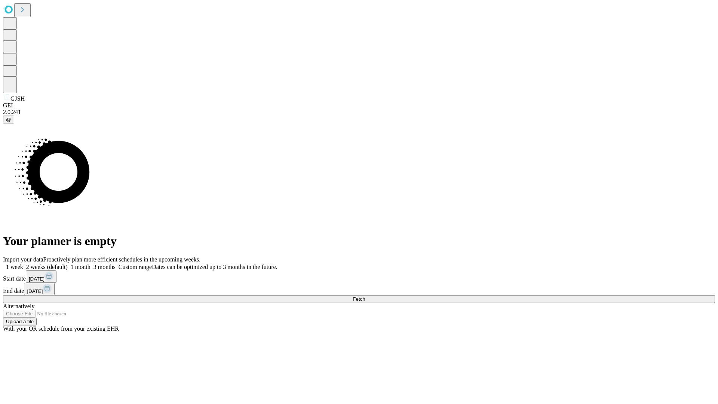  Describe the element at coordinates (104, 267) in the screenshot. I see `span: 3 months` at that location.